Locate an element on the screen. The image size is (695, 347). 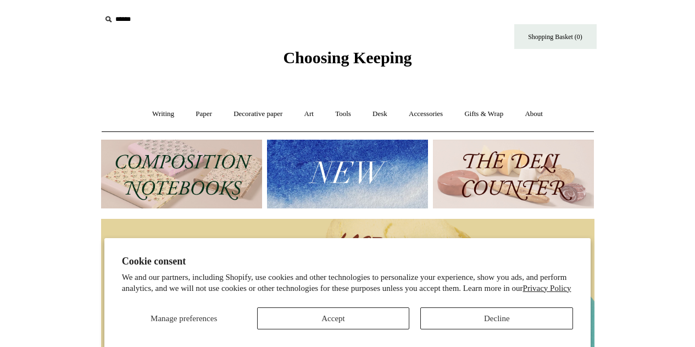
a: Tools is located at coordinates (343, 114).